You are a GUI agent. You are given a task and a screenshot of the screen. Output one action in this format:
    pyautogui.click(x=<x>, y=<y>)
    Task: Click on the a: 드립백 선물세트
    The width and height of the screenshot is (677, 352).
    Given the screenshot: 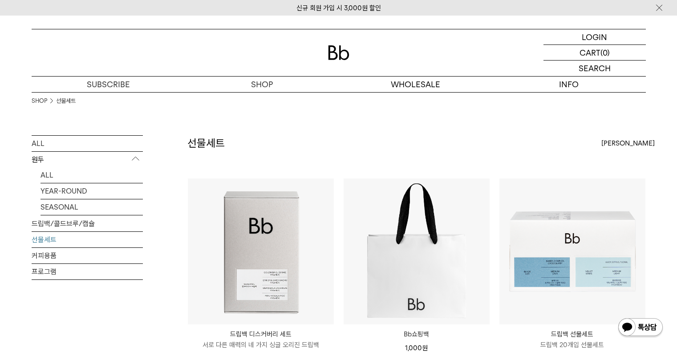 What is the action you would take?
    pyautogui.click(x=573, y=252)
    